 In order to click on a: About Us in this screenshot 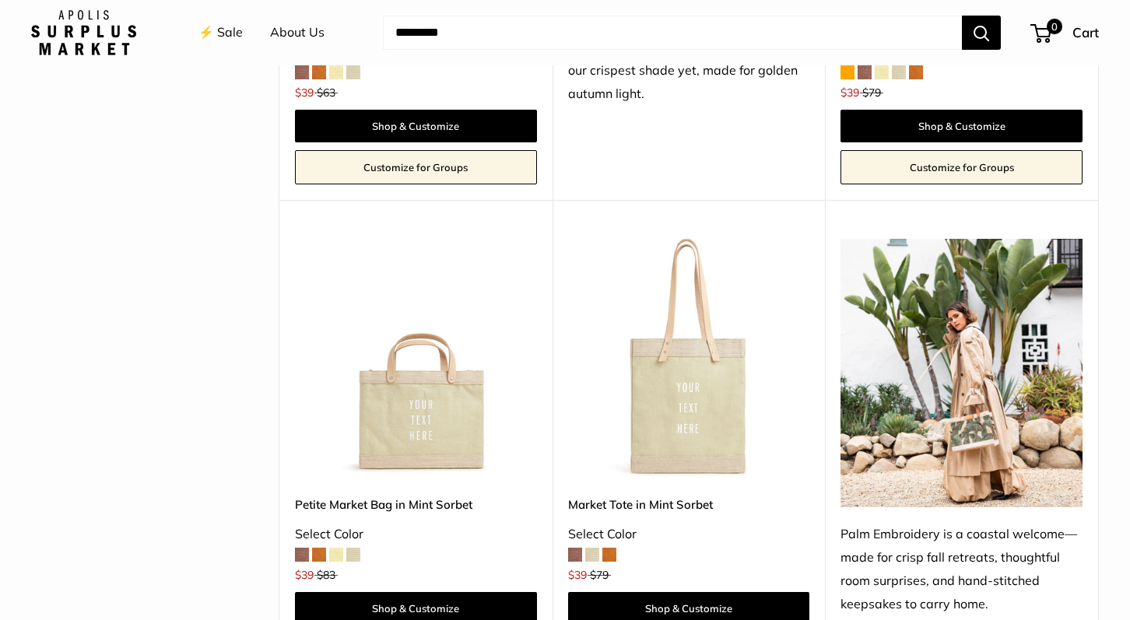, I will do `click(297, 33)`.